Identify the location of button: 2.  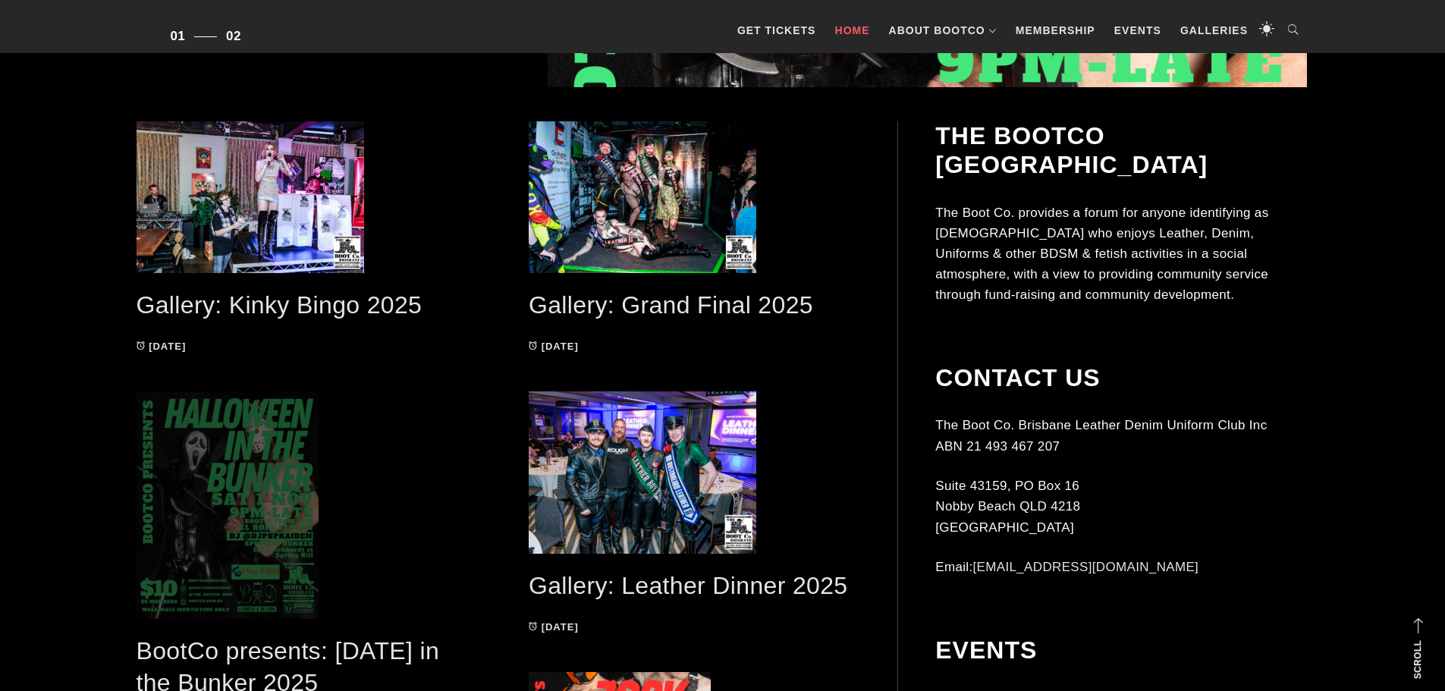
(234, 36).